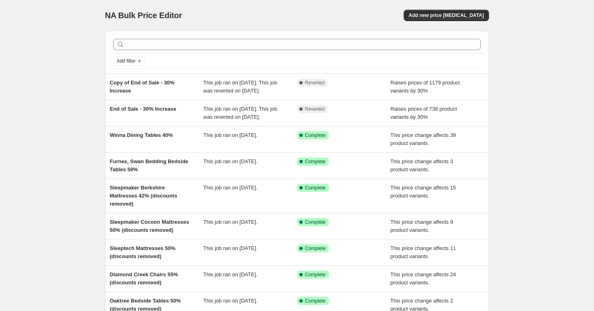  Describe the element at coordinates (421, 226) in the screenshot. I see `span: This price change affects 9 product variants.` at that location.